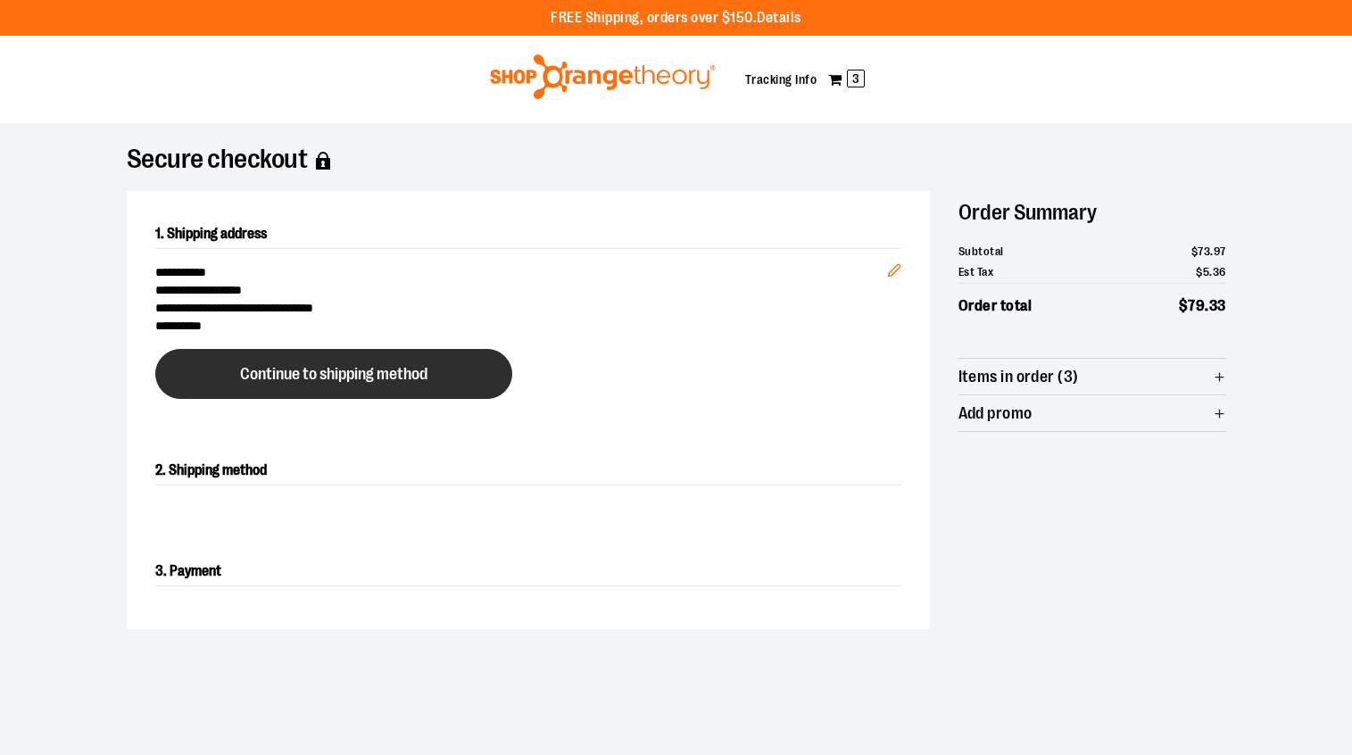  I want to click on a: Tracking Info, so click(781, 79).